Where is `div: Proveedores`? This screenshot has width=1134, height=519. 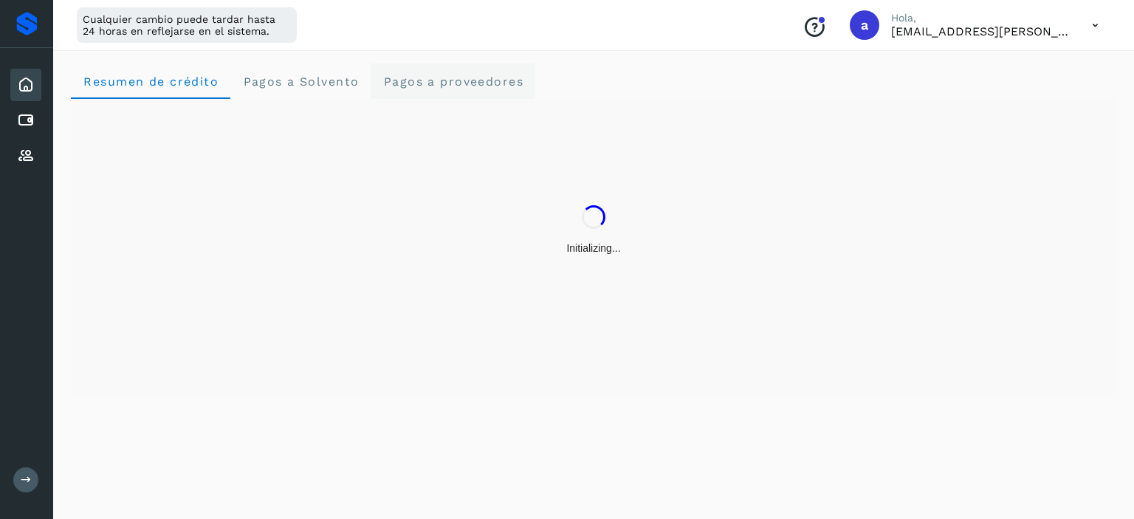 div: Proveedores is located at coordinates (26, 156).